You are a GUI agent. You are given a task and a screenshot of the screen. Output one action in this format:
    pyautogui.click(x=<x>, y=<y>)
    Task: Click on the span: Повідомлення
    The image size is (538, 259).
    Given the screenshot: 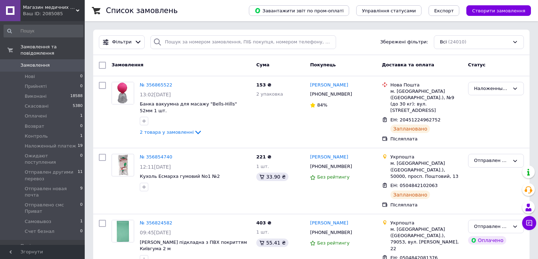 What is the action you would take?
    pyautogui.click(x=37, y=246)
    